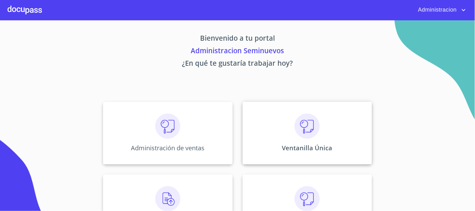 Image resolution: width=475 pixels, height=211 pixels. Describe the element at coordinates (238, 52) in the screenshot. I see `p: Administracion Seminuevos` at that location.